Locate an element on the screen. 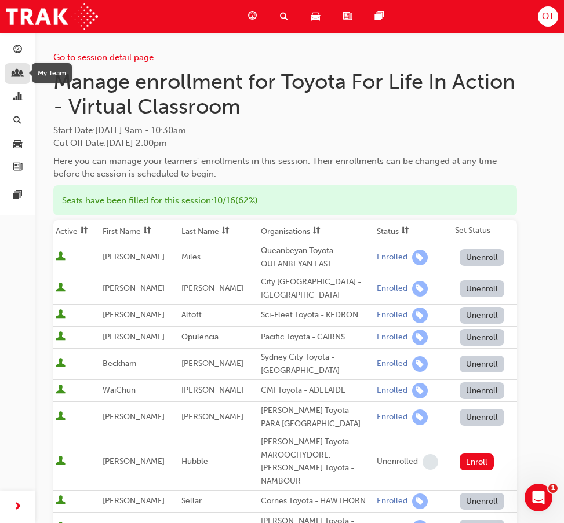 The image size is (564, 523). div: Queanbeyan Toyota - QUEANBEYAN EAST is located at coordinates (316, 257).